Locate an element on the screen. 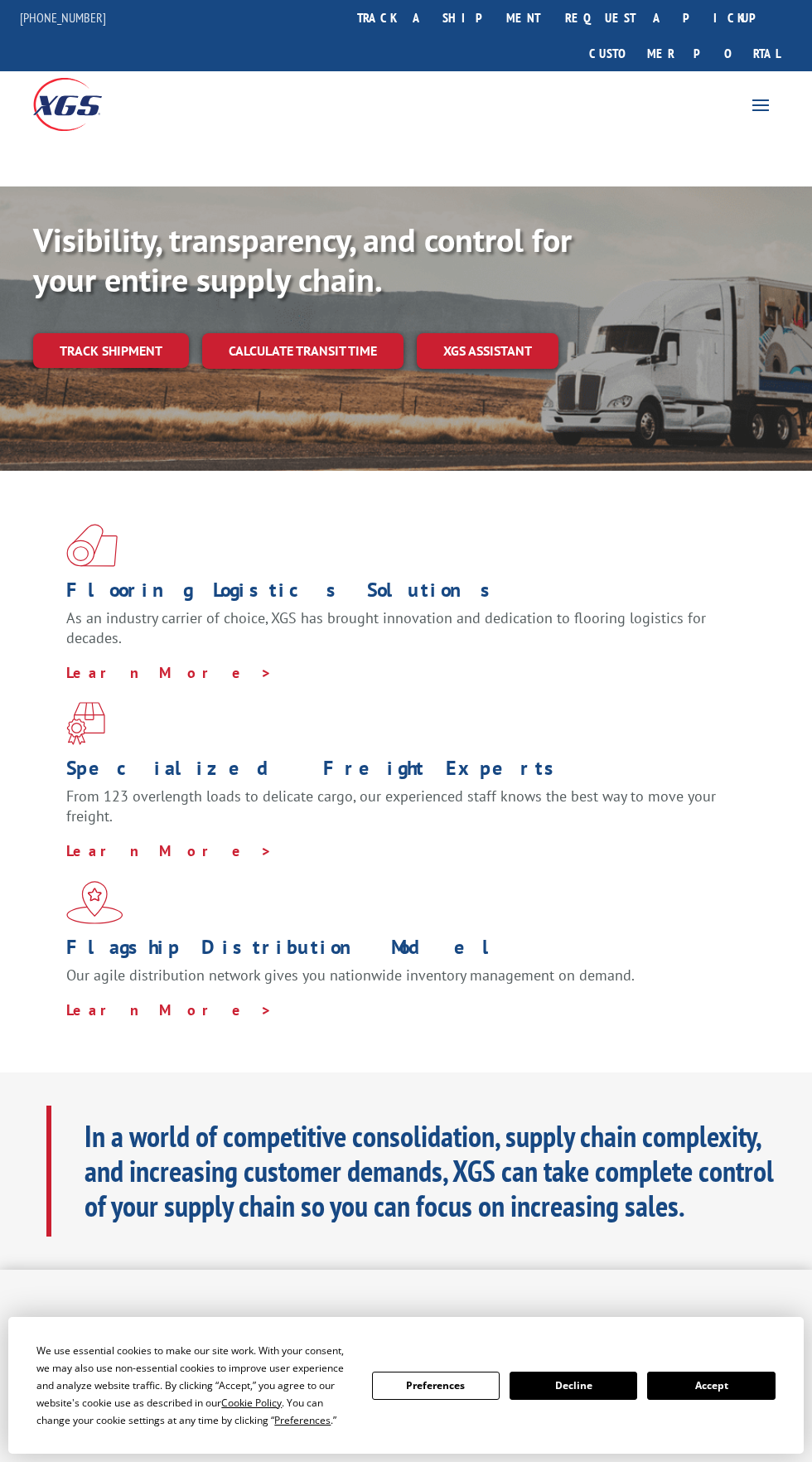  img: xgs-icon-focused-on-flooring-red is located at coordinates (85, 723).